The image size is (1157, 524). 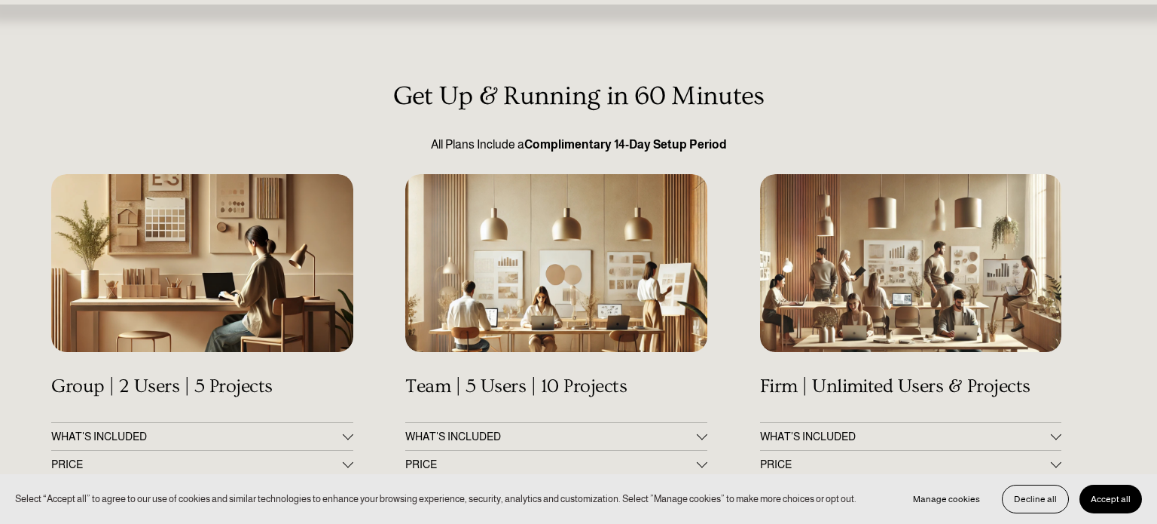 I want to click on span: Accept all, so click(x=1111, y=499).